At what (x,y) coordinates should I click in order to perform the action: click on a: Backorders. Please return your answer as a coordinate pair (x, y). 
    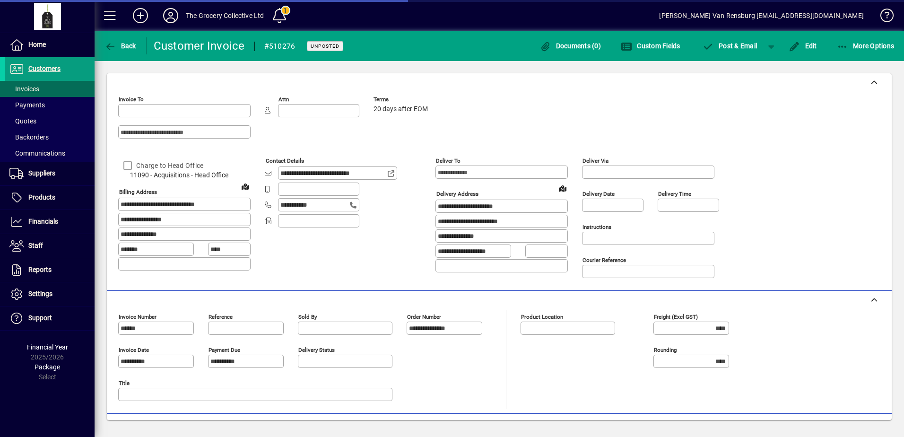
    Looking at the image, I should click on (50, 137).